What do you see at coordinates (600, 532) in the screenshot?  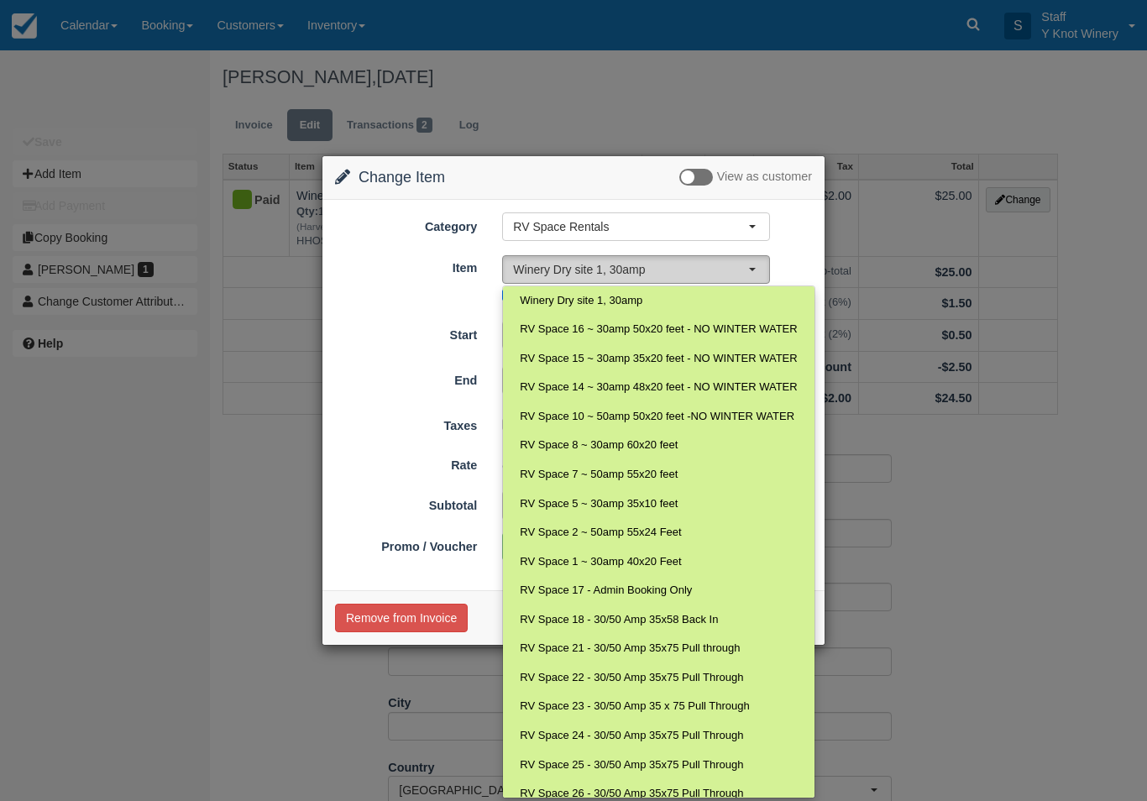 I see `span: RV Space 2 ~ 50amp 55x24 Feet` at bounding box center [600, 532].